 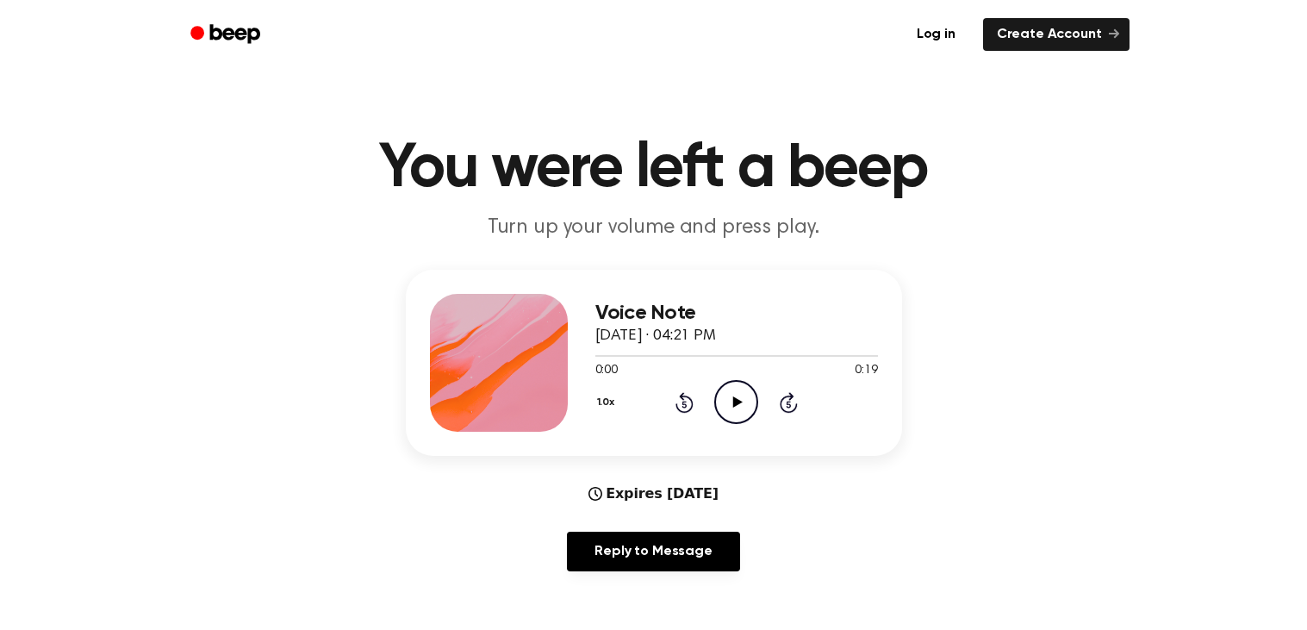 I want to click on a: Reply to Message, so click(x=653, y=552).